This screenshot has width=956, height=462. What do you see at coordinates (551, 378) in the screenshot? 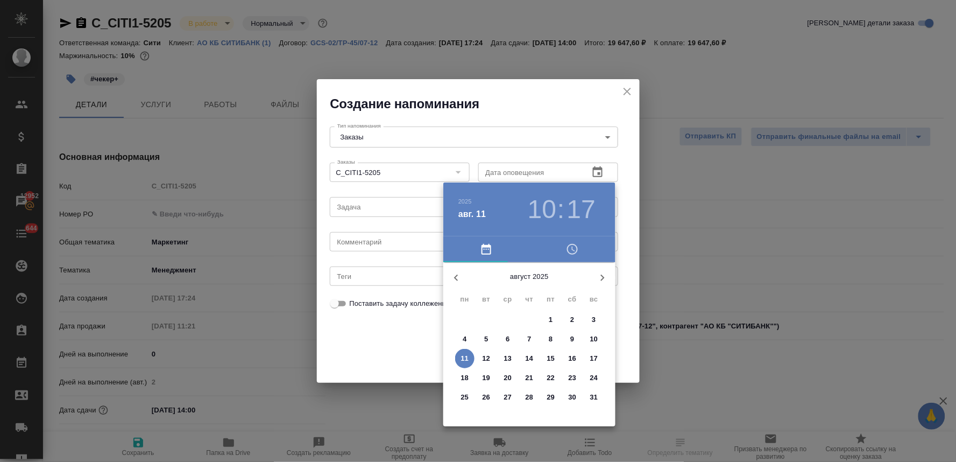
I see `p: 22` at bounding box center [551, 378].